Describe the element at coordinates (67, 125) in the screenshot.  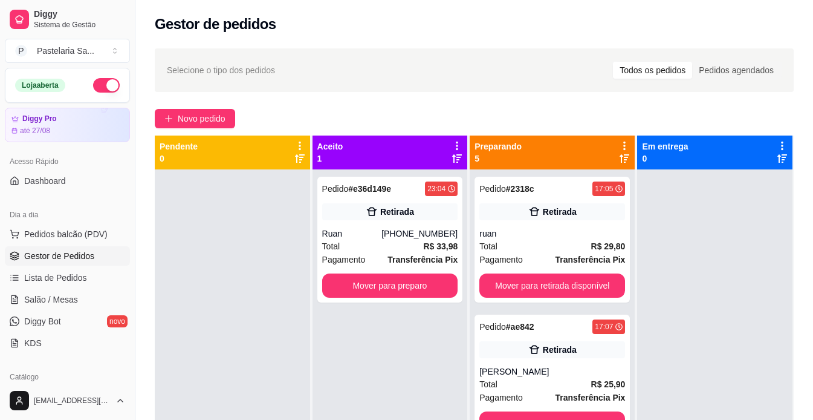
I see `a: Diggy Proaté 27/08` at that location.